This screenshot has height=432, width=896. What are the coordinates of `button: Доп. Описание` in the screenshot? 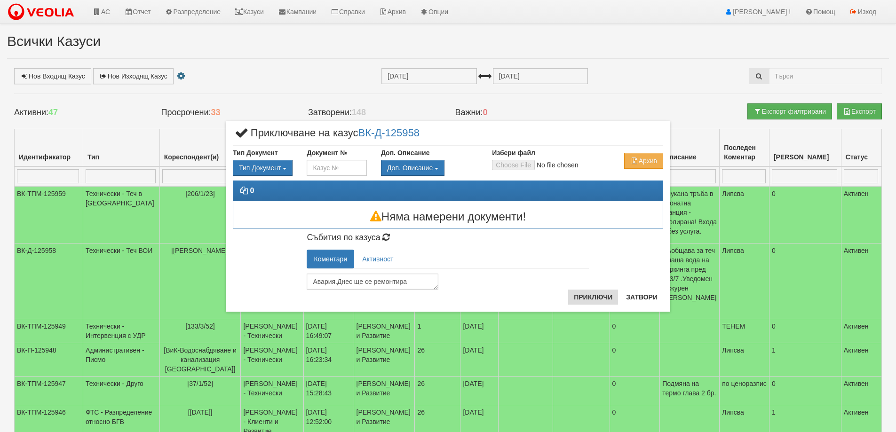 It's located at (412, 168).